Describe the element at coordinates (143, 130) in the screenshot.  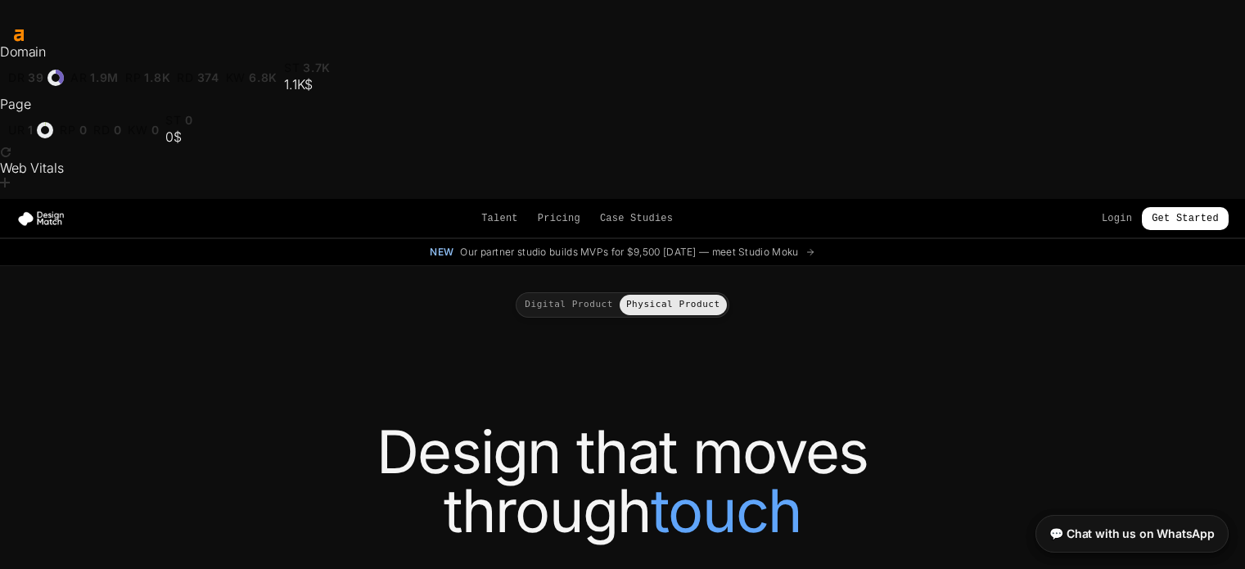
I see `a: kw0` at that location.